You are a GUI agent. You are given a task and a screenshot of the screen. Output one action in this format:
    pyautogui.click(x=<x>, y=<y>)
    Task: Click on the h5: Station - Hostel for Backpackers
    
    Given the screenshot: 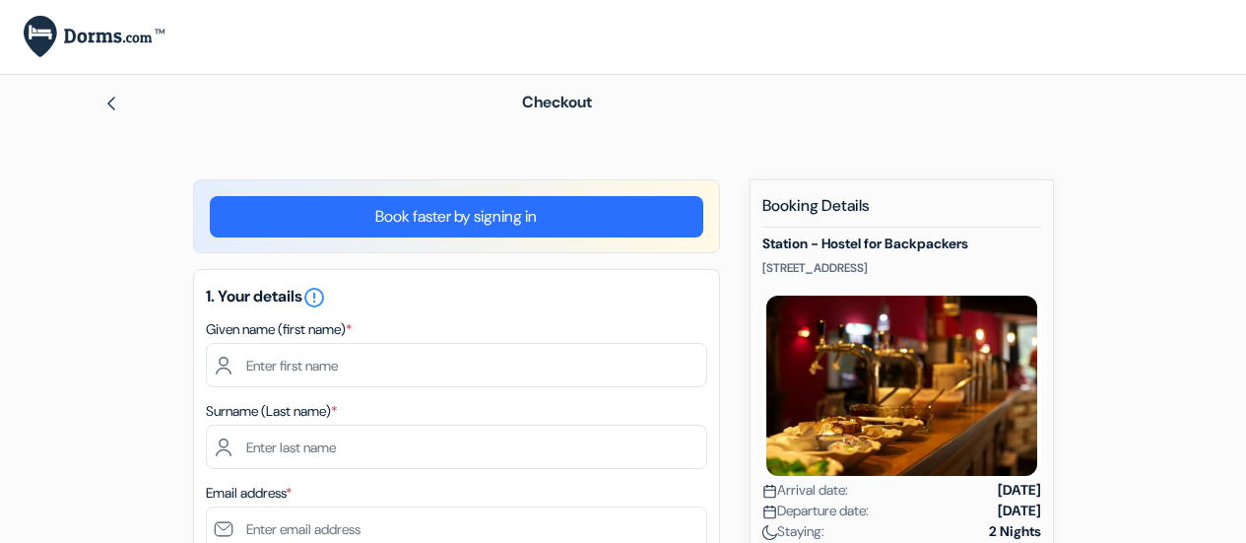 What is the action you would take?
    pyautogui.click(x=901, y=243)
    